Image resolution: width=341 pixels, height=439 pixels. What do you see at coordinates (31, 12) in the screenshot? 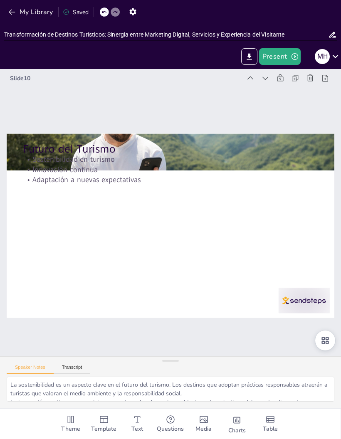
I see `button: My Library` at bounding box center [31, 12].